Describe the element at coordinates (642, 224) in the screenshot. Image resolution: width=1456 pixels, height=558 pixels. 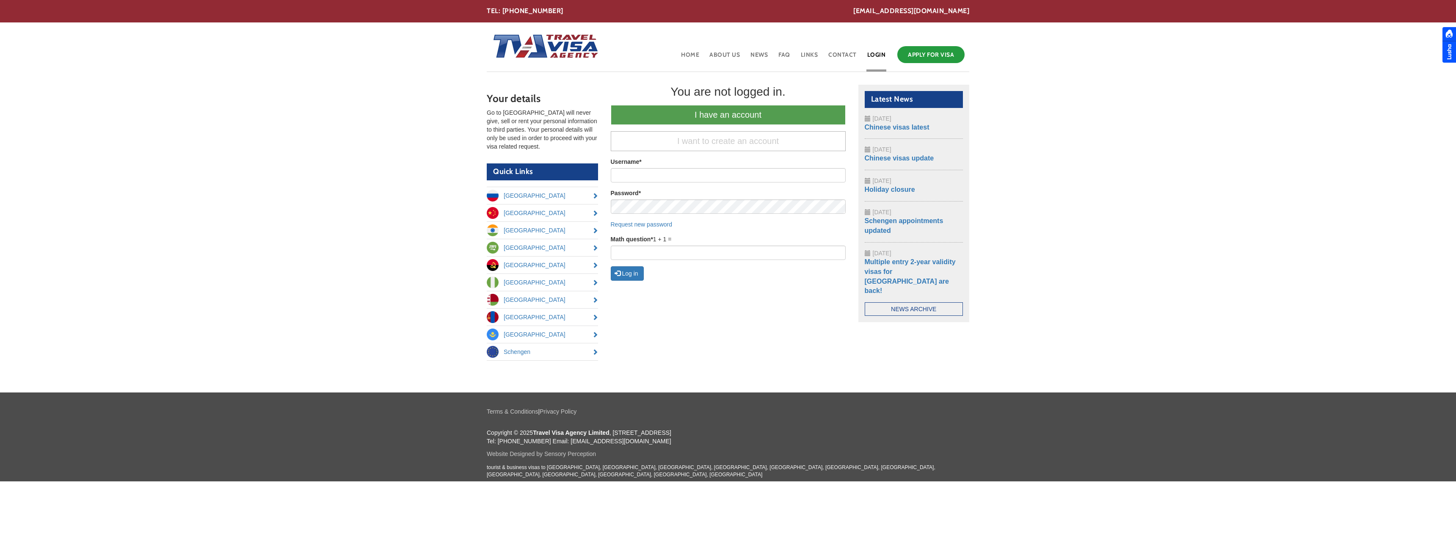
I see `a: Request new password` at that location.